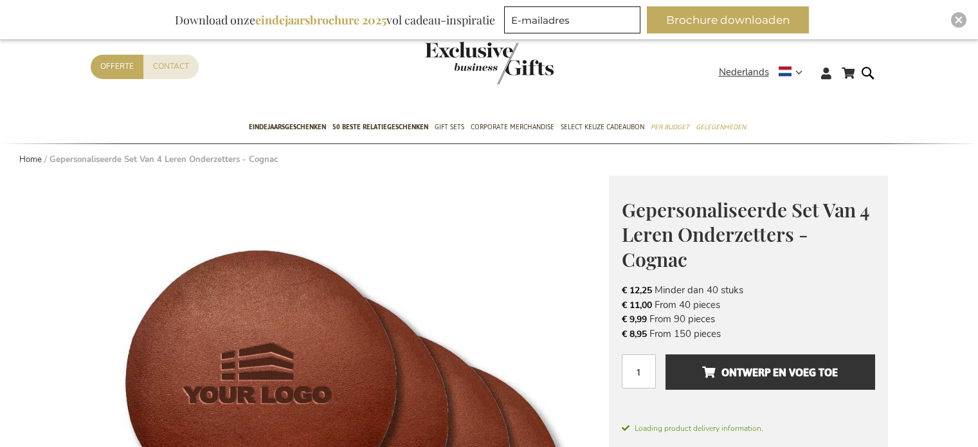 This screenshot has height=447, width=978. What do you see at coordinates (171, 66) in the screenshot?
I see `a: Contact` at bounding box center [171, 66].